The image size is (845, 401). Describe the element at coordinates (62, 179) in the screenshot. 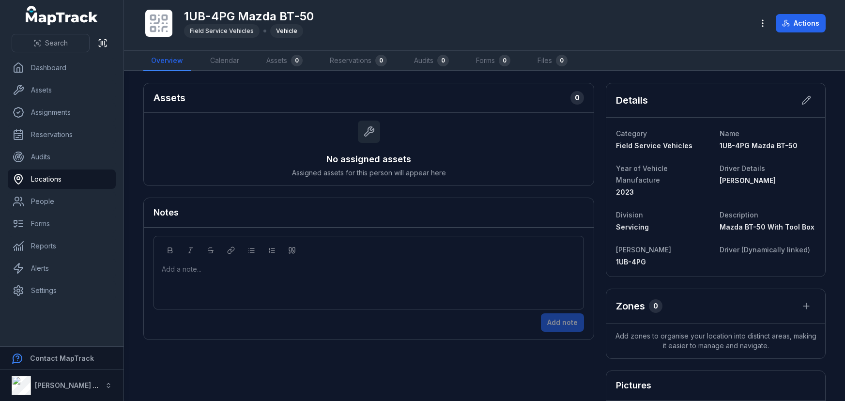

I see `a: Locations` at that location.